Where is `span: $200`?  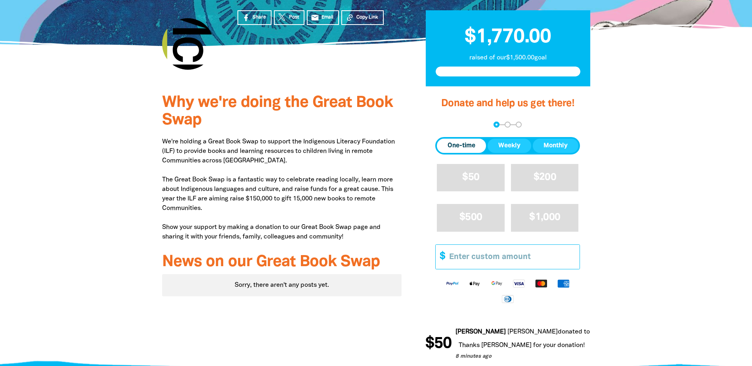 span: $200 is located at coordinates (545, 177).